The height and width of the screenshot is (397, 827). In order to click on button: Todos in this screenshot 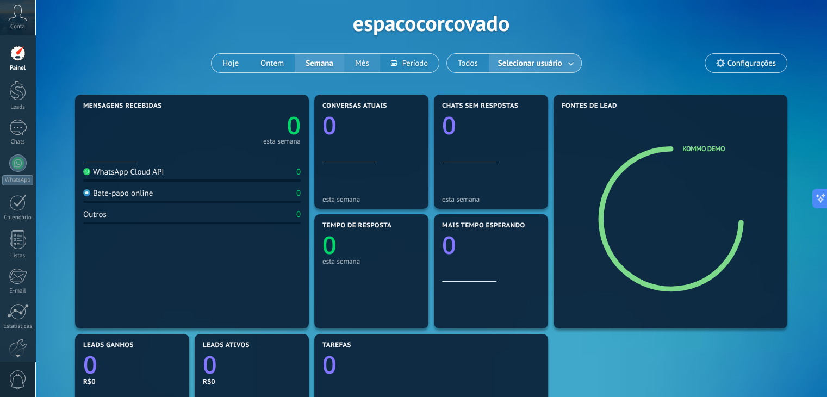, I will do `click(468, 63)`.